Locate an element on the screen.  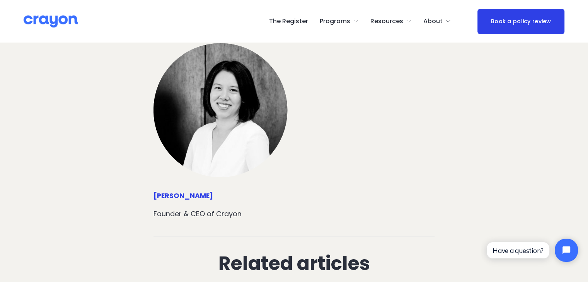
span: Resources is located at coordinates (387, 21).